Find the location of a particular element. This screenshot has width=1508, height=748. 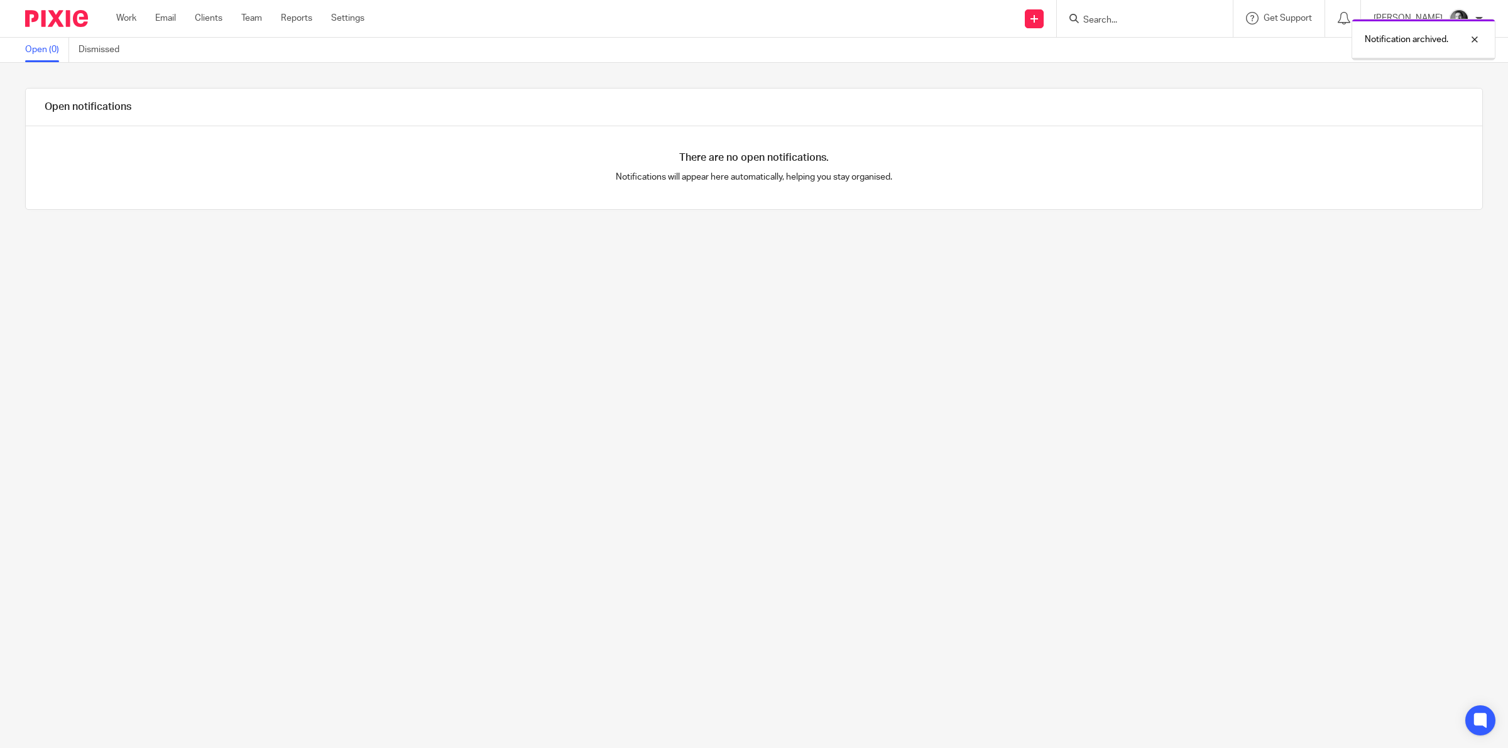

h1: Open notifications is located at coordinates (88, 107).